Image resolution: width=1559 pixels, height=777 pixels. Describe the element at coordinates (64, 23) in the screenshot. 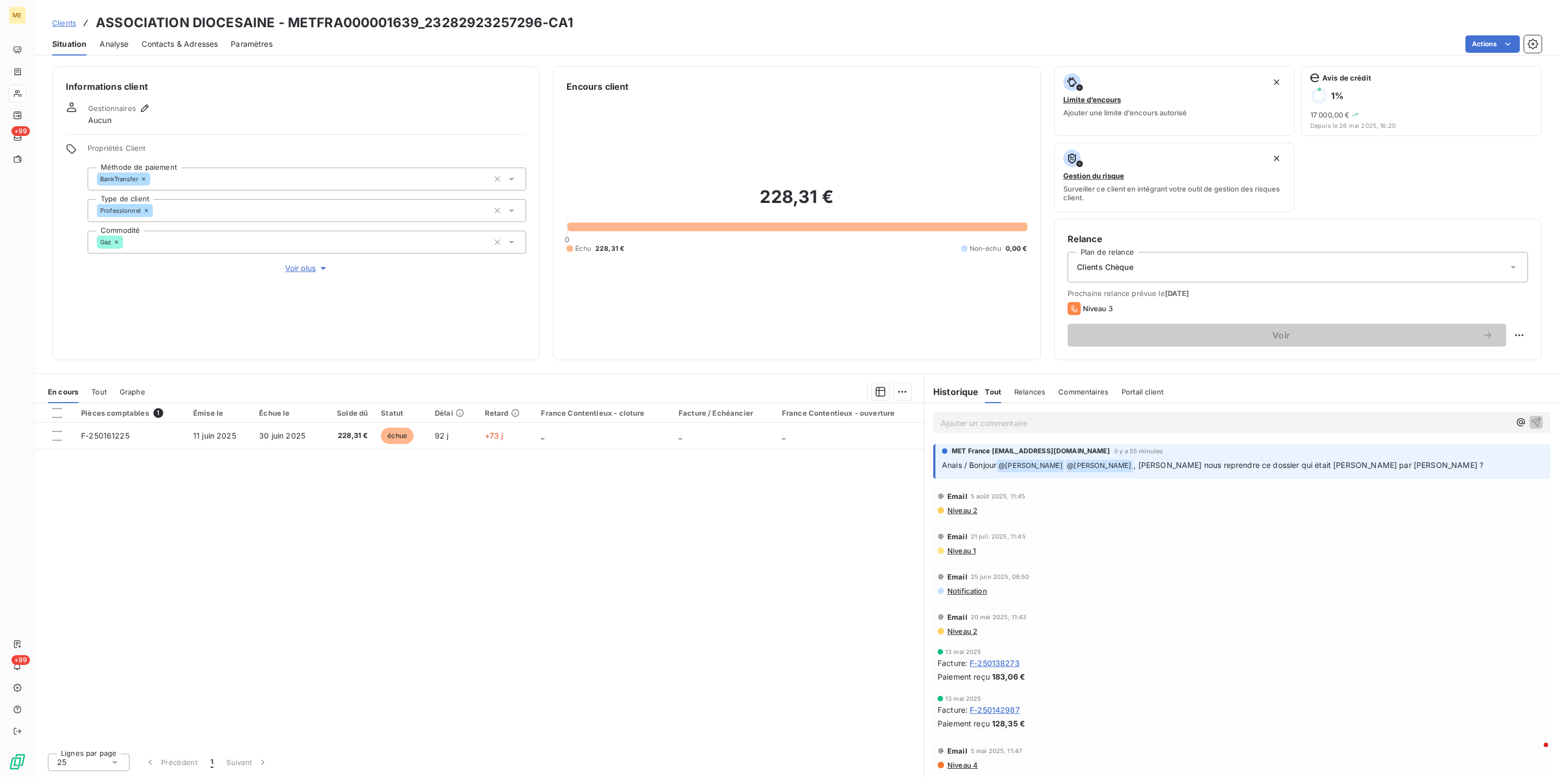

I see `a: Clients` at that location.